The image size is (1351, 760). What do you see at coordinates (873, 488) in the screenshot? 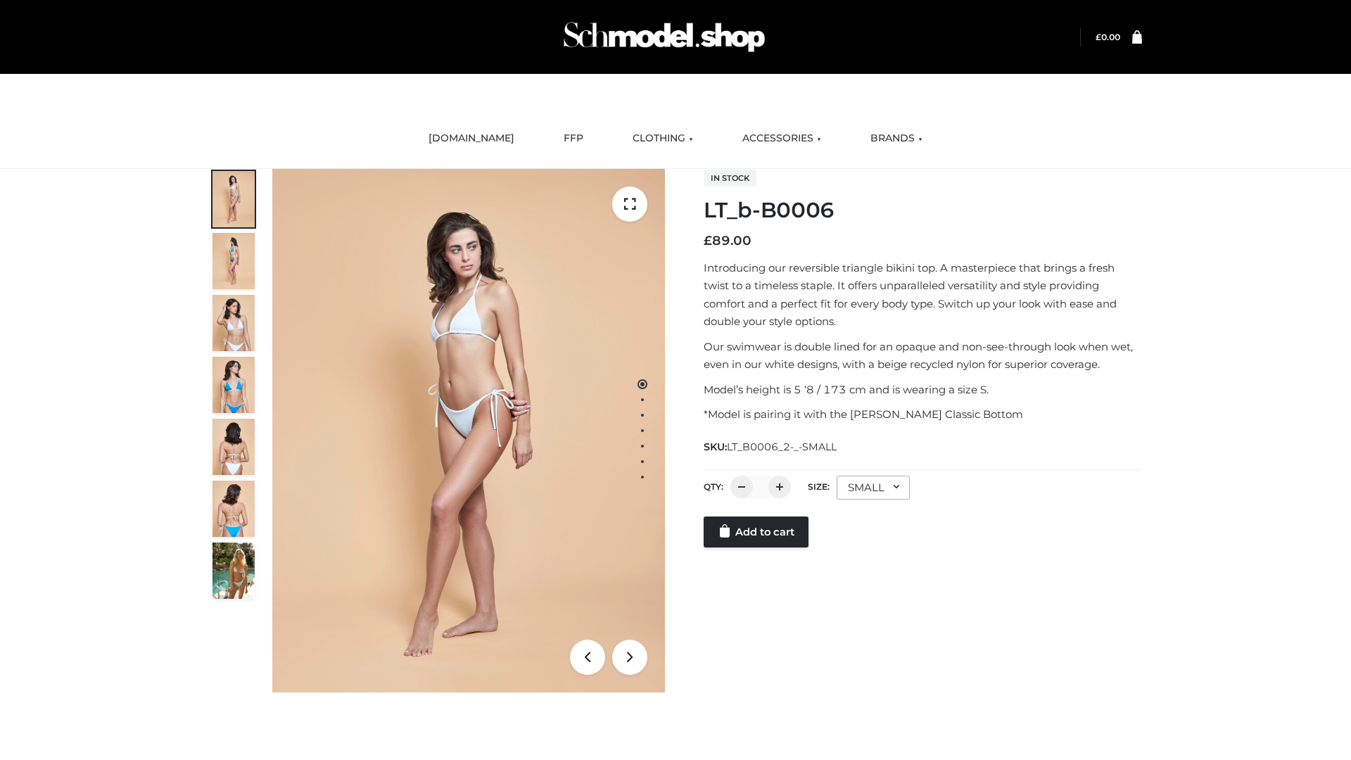
I see `div: SMALL` at bounding box center [873, 488].